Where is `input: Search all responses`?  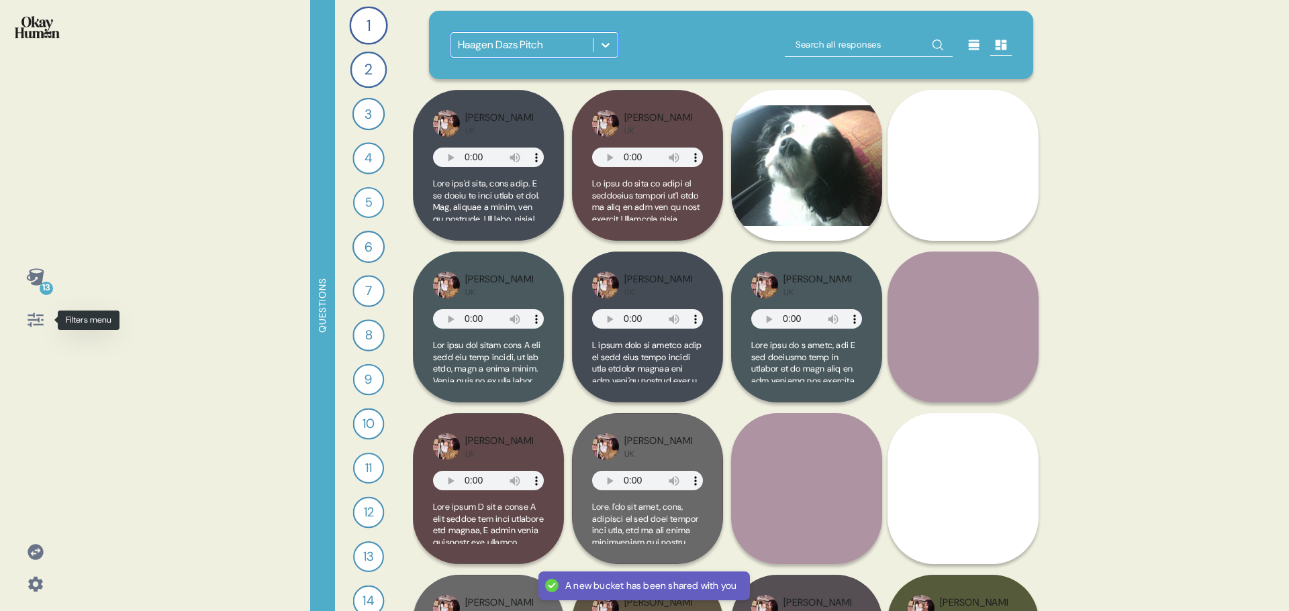
input: Search all responses is located at coordinates (868, 45).